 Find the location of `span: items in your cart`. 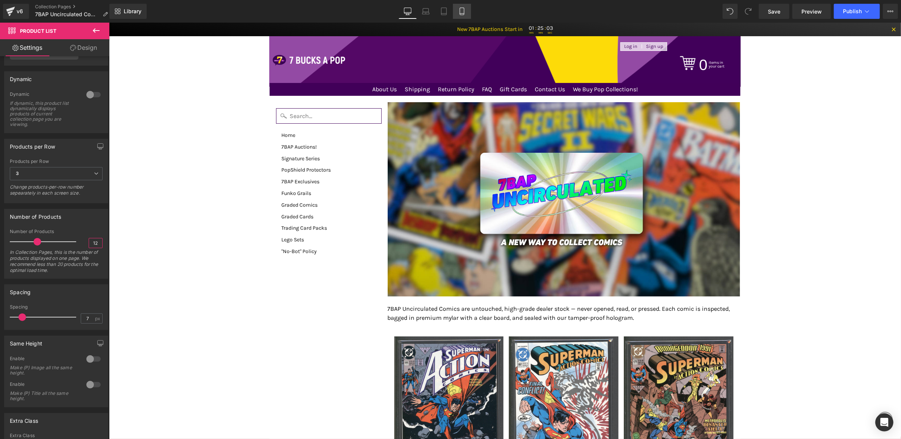

span: items in your cart is located at coordinates (609, 42).